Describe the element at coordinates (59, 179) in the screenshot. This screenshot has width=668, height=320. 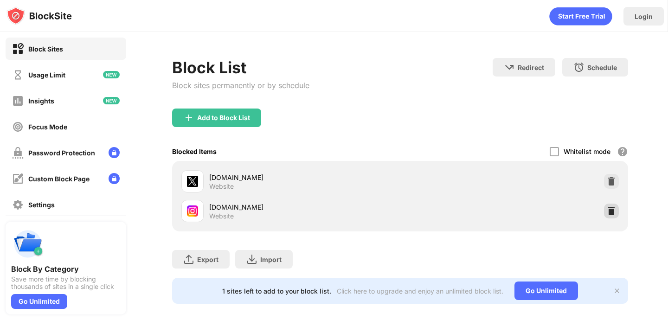
I see `div: Custom Block Page` at that location.